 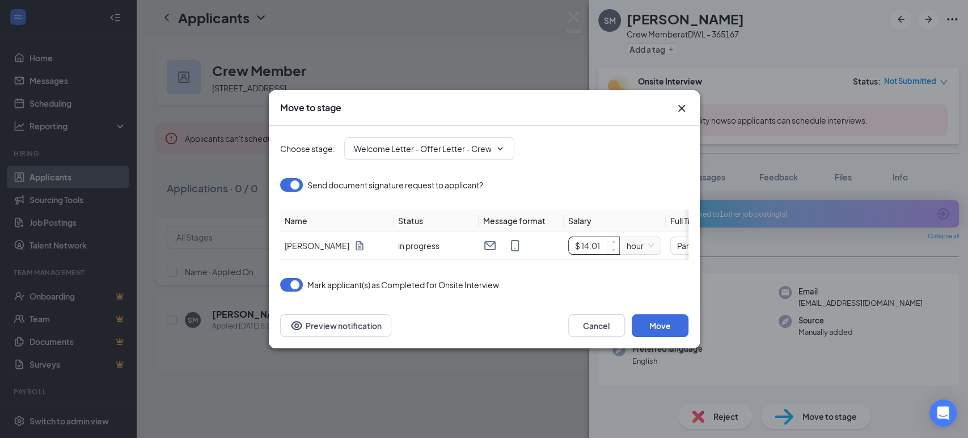 What do you see at coordinates (614, 250) in the screenshot?
I see `span: down` at bounding box center [614, 250].